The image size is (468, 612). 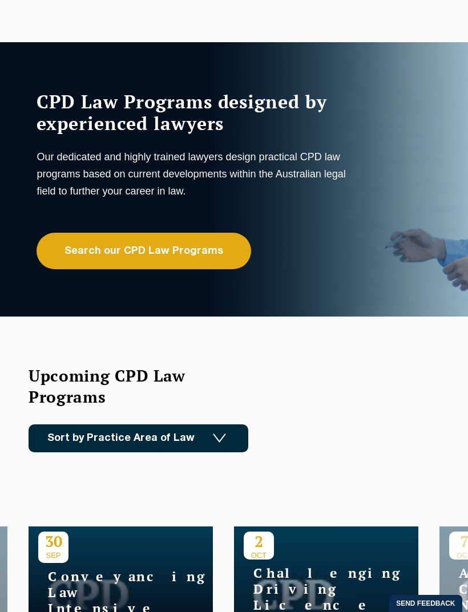 What do you see at coordinates (138, 438) in the screenshot?
I see `a: Sort by Practice Area of Law` at bounding box center [138, 438].